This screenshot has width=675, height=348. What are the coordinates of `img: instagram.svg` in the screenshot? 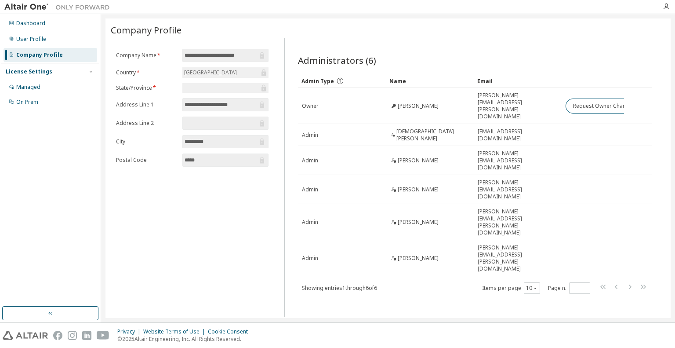 It's located at (72, 335).